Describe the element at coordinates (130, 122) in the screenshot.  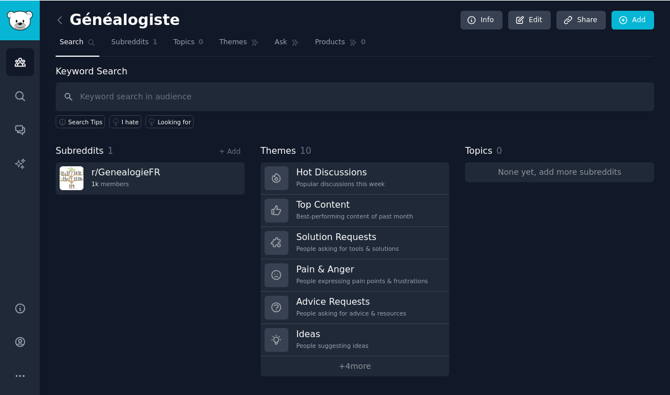
I see `div: I hate` at that location.